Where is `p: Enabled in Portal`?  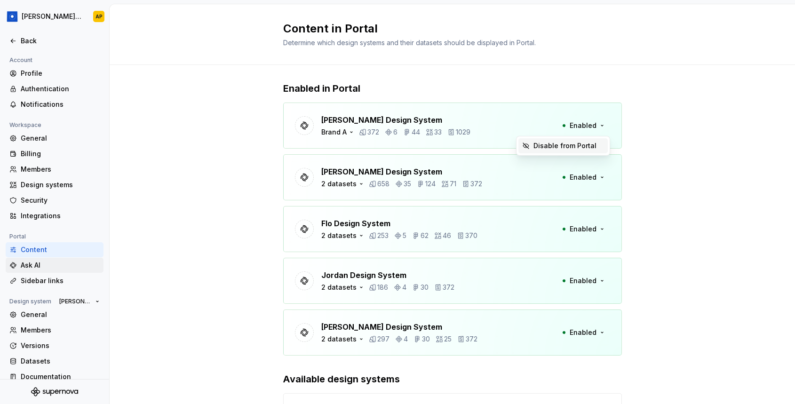
p: Enabled in Portal is located at coordinates (453, 88).